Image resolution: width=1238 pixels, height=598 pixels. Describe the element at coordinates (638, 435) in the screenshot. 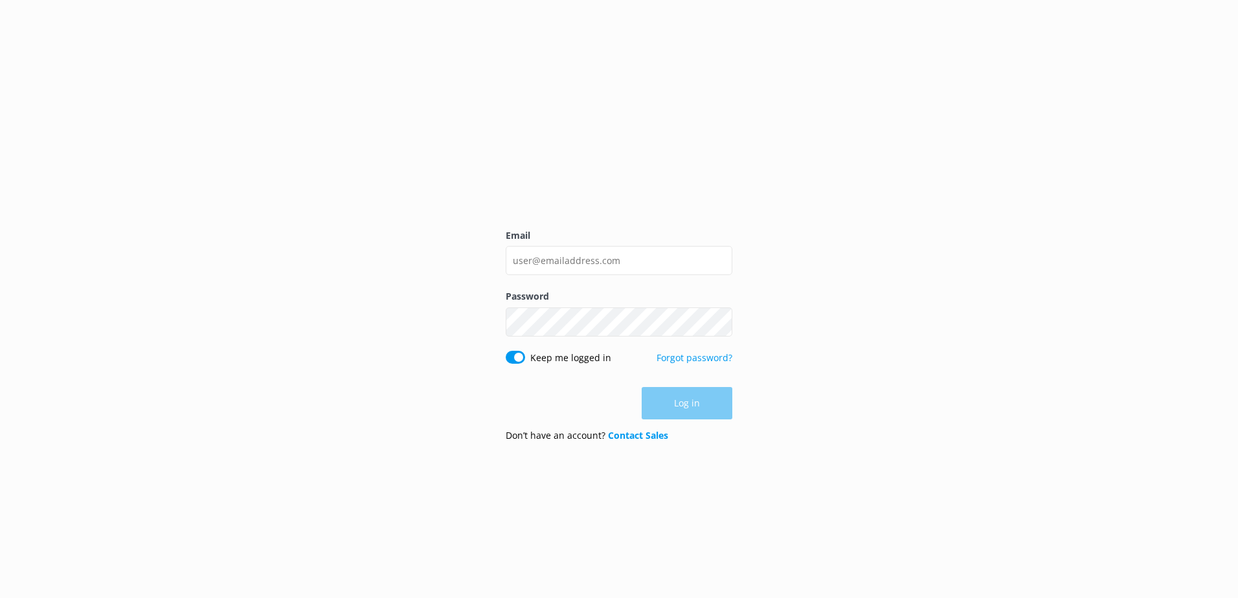

I see `a: Contact Sales` at that location.